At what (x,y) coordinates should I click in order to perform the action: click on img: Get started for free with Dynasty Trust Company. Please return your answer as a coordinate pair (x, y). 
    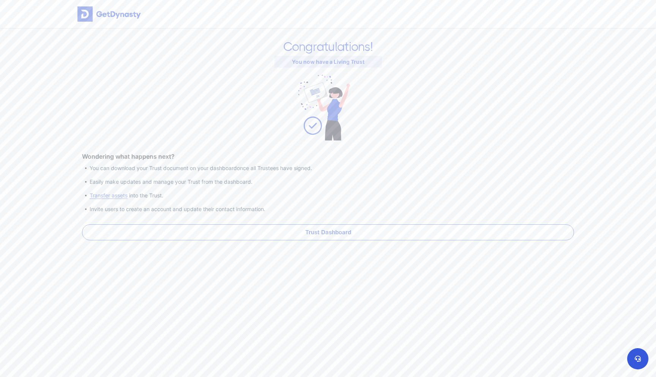
    Looking at the image, I should click on (109, 14).